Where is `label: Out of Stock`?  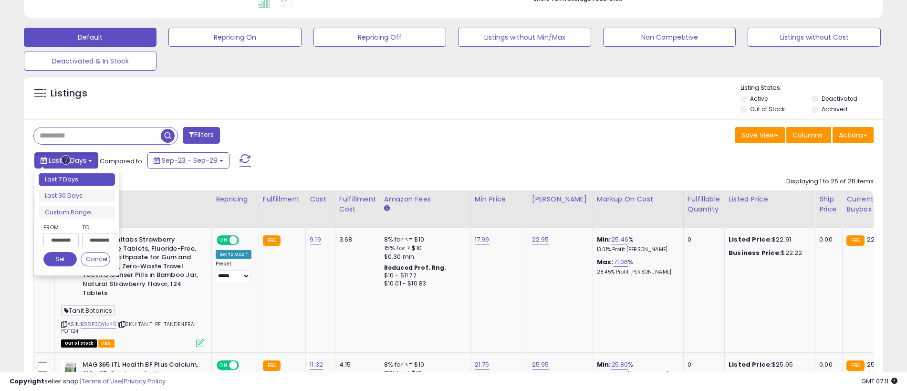 label: Out of Stock is located at coordinates (767, 109).